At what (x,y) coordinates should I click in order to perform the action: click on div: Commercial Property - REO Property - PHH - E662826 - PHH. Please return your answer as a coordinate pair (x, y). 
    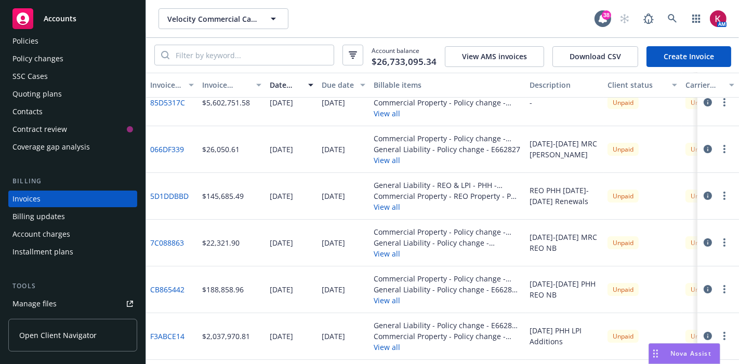
    Looking at the image, I should click on (448, 196).